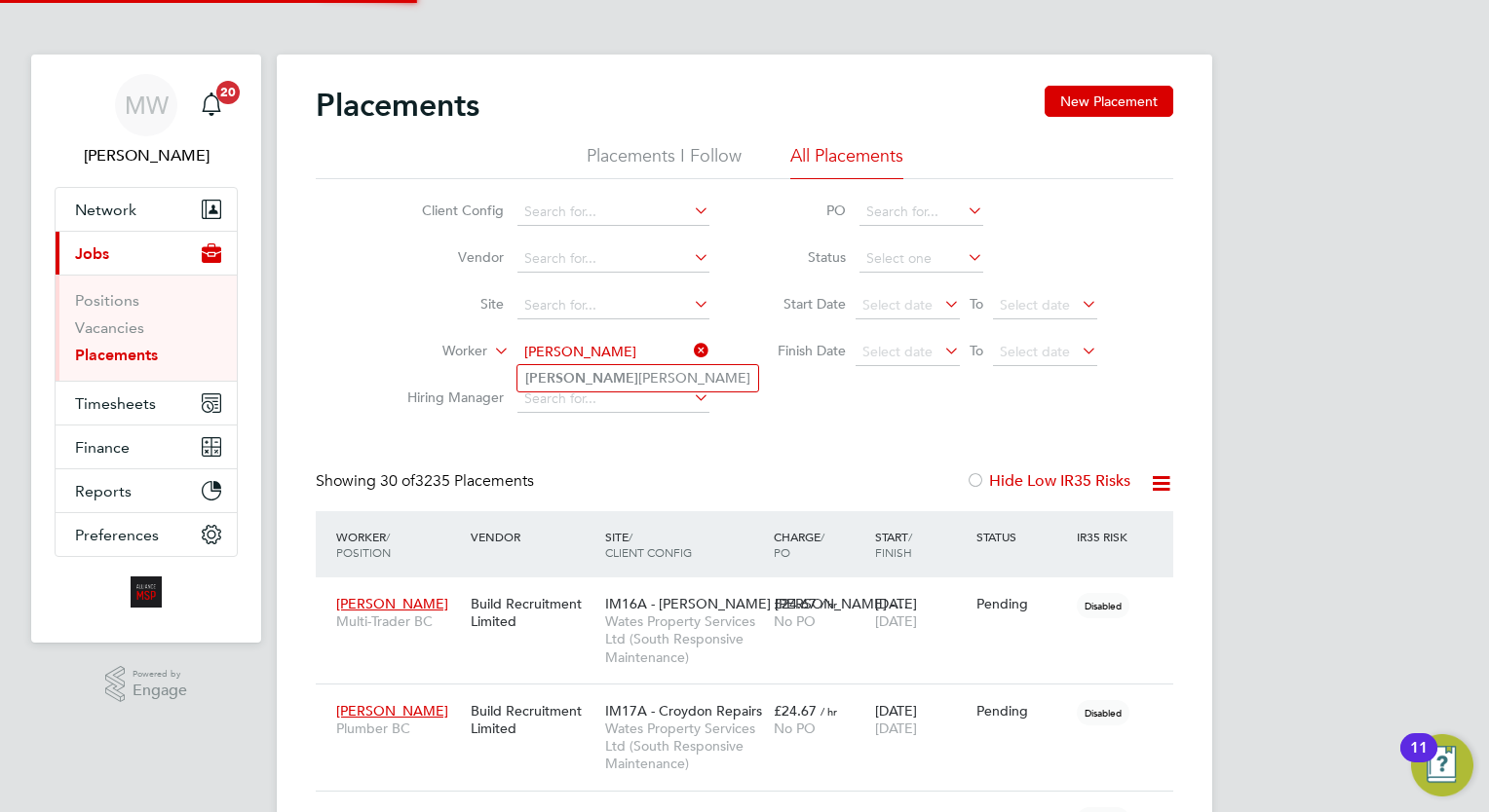 The image size is (1489, 812). Describe the element at coordinates (147, 105) in the screenshot. I see `span: MW` at that location.